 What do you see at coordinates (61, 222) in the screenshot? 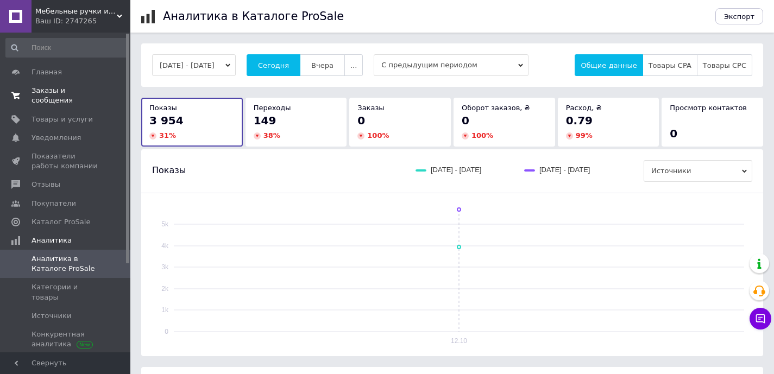
I see `span: Каталог ProSale` at bounding box center [61, 222].